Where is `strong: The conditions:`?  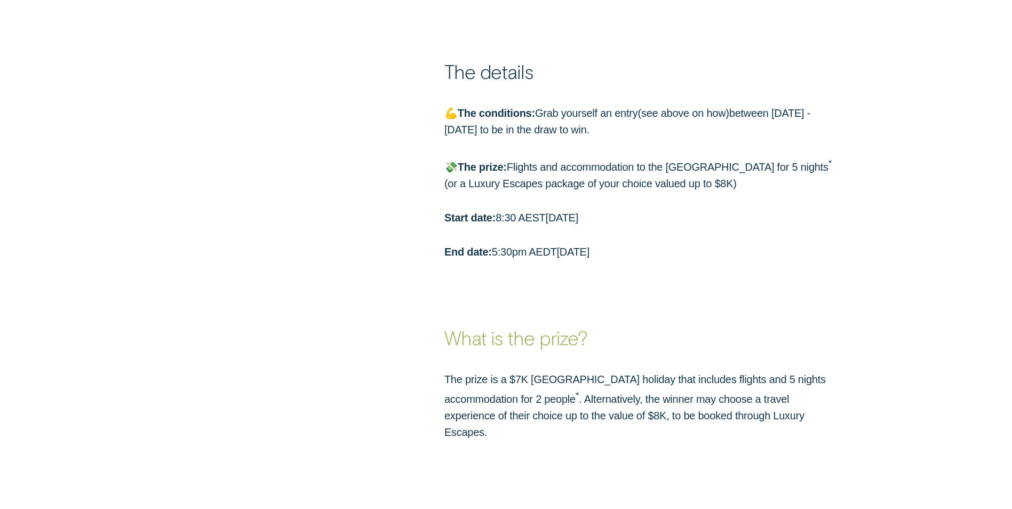 strong: The conditions: is located at coordinates (496, 113).